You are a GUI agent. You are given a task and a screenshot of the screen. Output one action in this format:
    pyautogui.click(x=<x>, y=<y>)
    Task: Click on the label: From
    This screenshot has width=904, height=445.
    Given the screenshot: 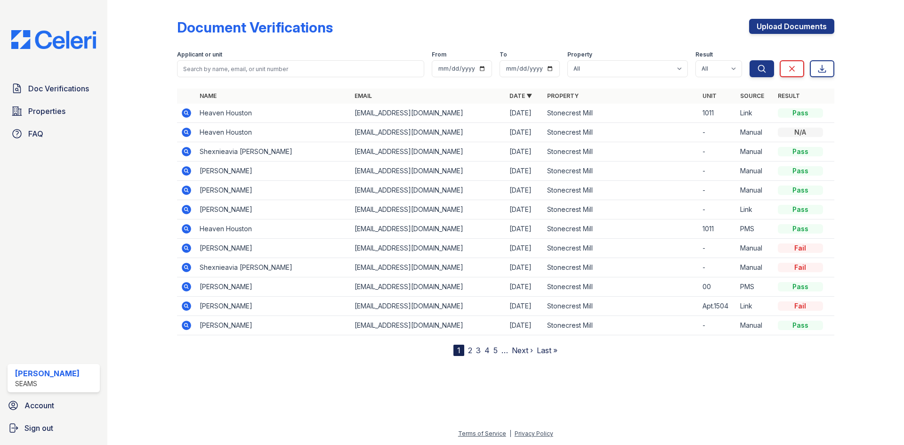 What is the action you would take?
    pyautogui.click(x=439, y=55)
    